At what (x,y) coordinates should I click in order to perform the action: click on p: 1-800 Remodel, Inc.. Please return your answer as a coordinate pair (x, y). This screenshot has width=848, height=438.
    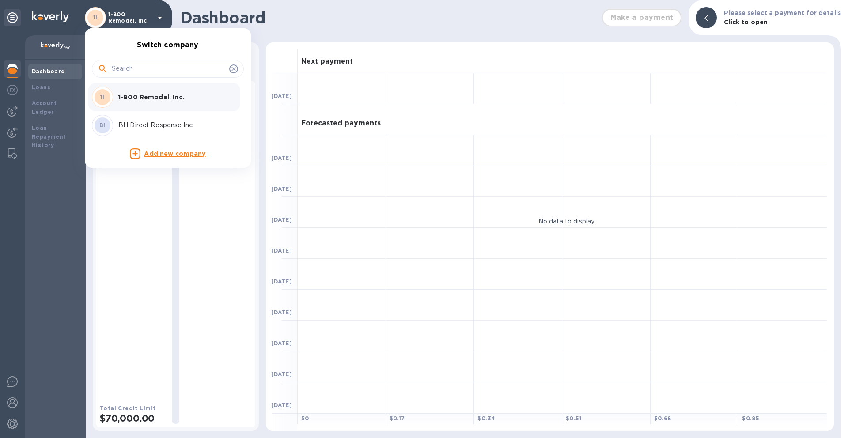
    Looking at the image, I should click on (174, 97).